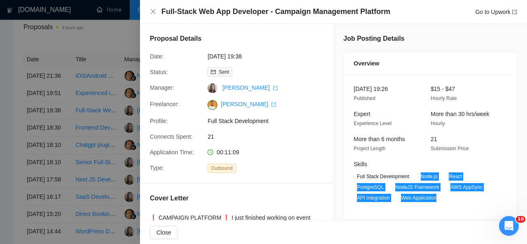 The image size is (527, 244). Describe the element at coordinates (156, 56) in the screenshot. I see `span: Date:` at that location.